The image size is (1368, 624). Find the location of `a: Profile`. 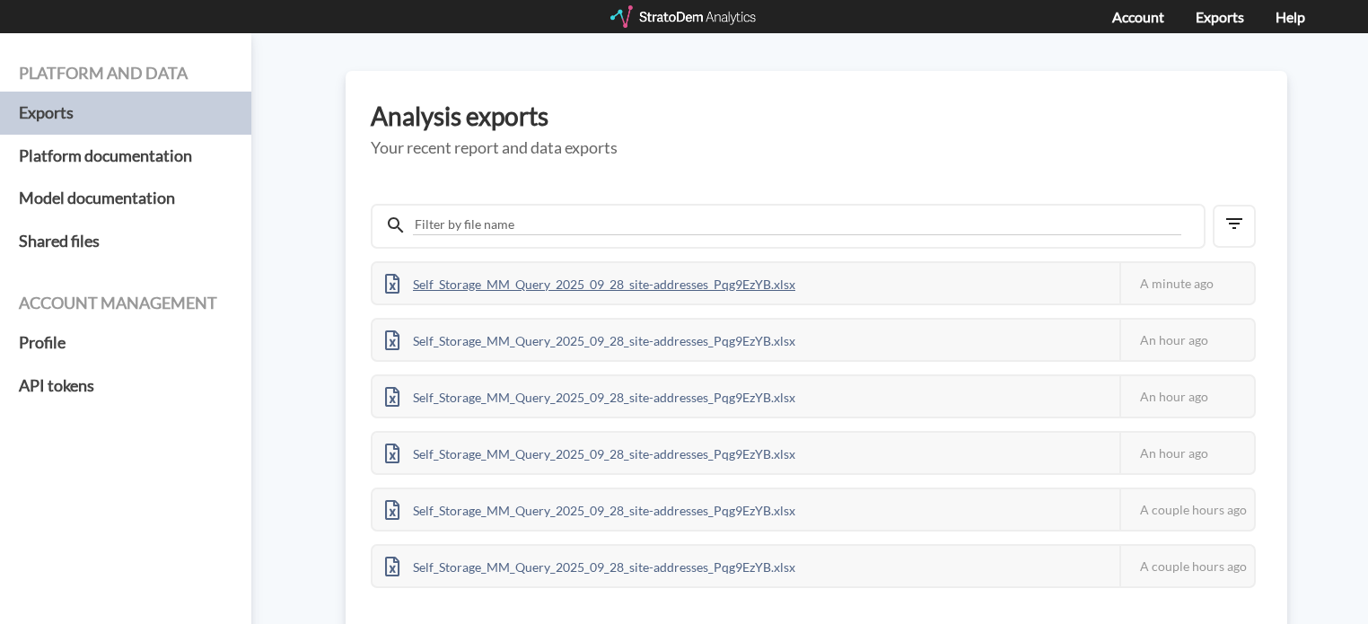

a: Profile is located at coordinates (126, 343).